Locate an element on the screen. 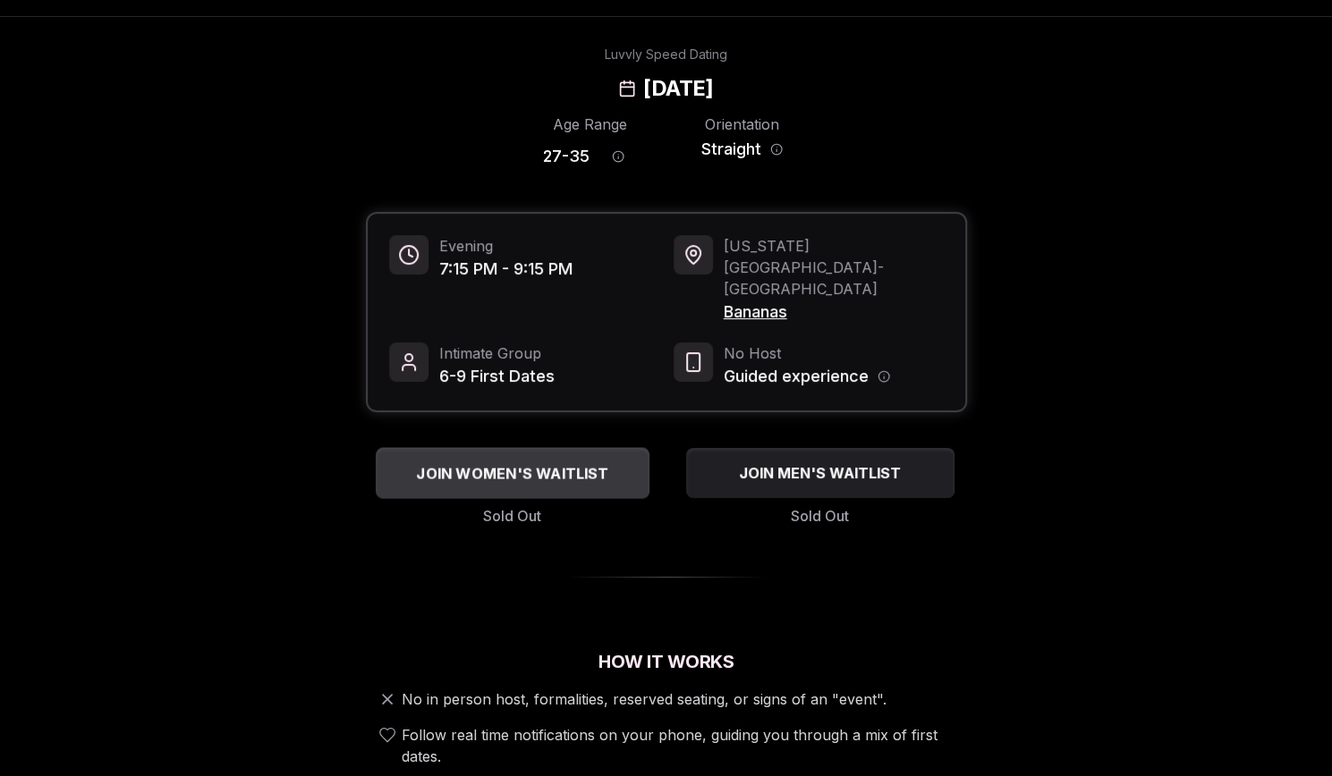 The width and height of the screenshot is (1332, 776). button: Host information is located at coordinates (884, 377).